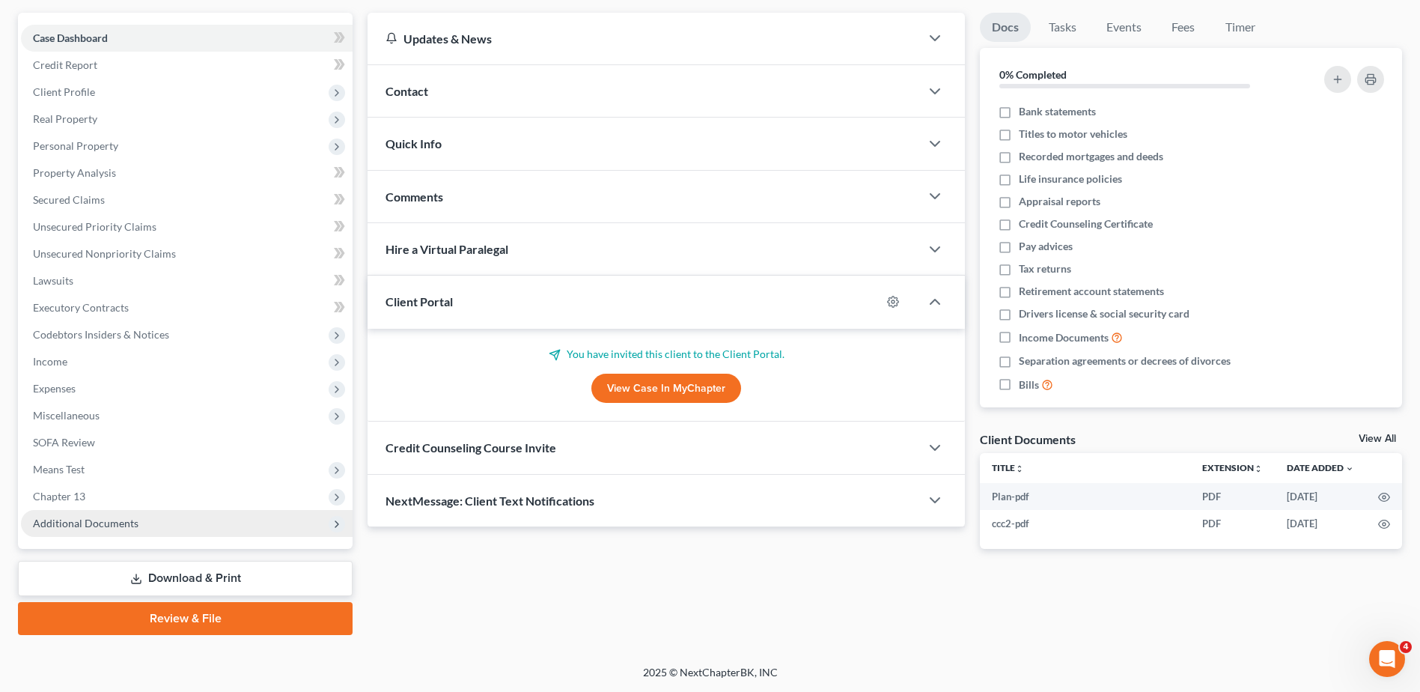  What do you see at coordinates (414, 196) in the screenshot?
I see `span: Comments` at bounding box center [414, 196].